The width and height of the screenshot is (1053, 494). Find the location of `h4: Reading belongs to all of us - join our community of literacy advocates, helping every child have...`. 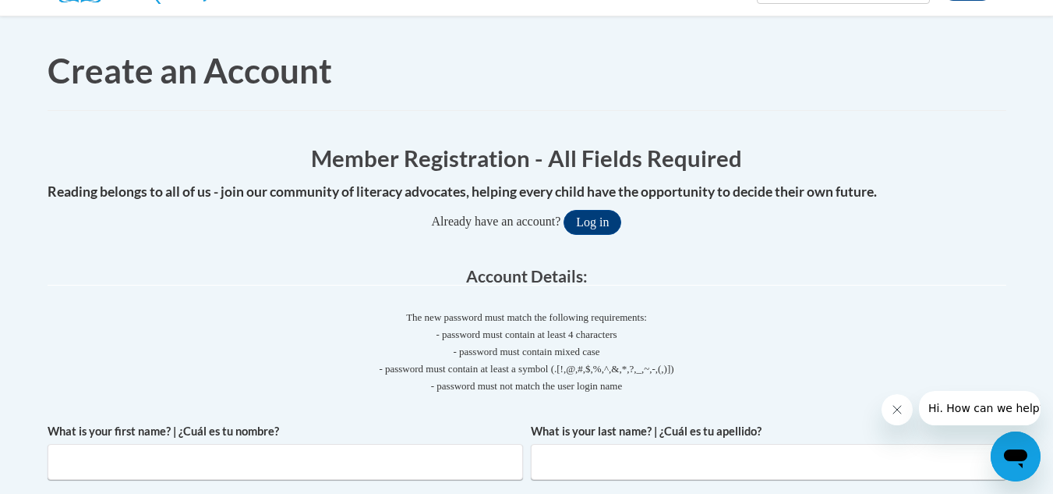

h4: Reading belongs to all of us - join our community of literacy advocates, helping every child have... is located at coordinates (527, 192).